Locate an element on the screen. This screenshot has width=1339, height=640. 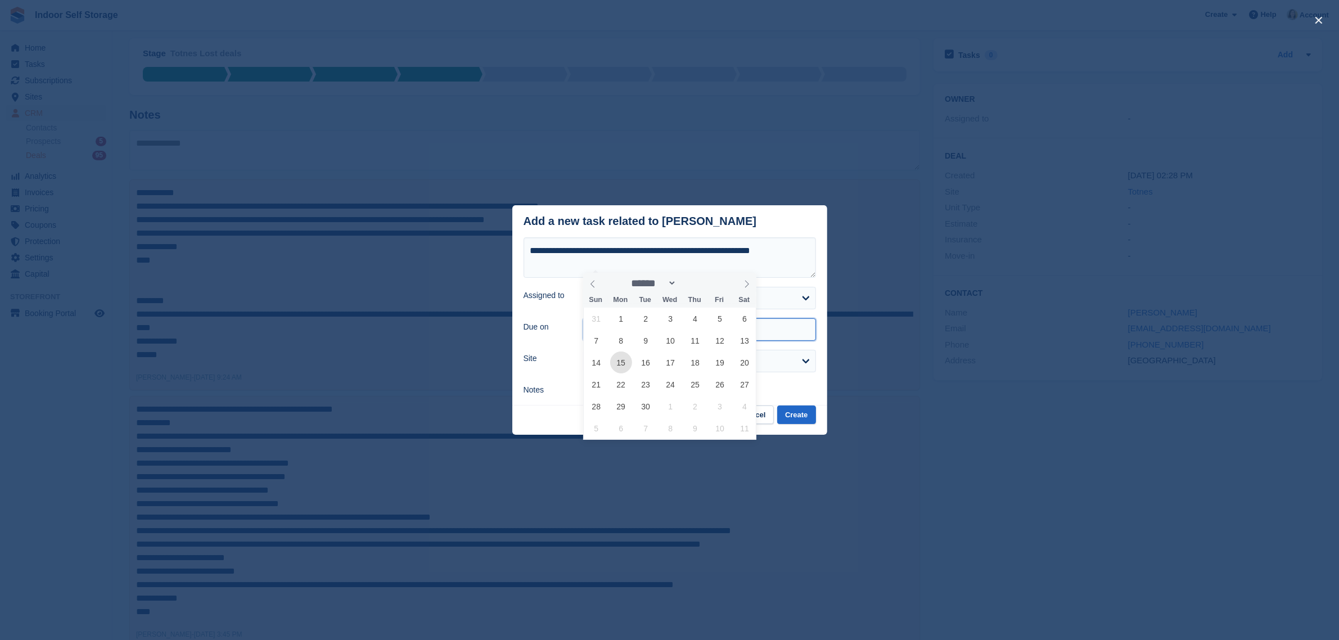
span: October 8, 2025 is located at coordinates (670, 428).